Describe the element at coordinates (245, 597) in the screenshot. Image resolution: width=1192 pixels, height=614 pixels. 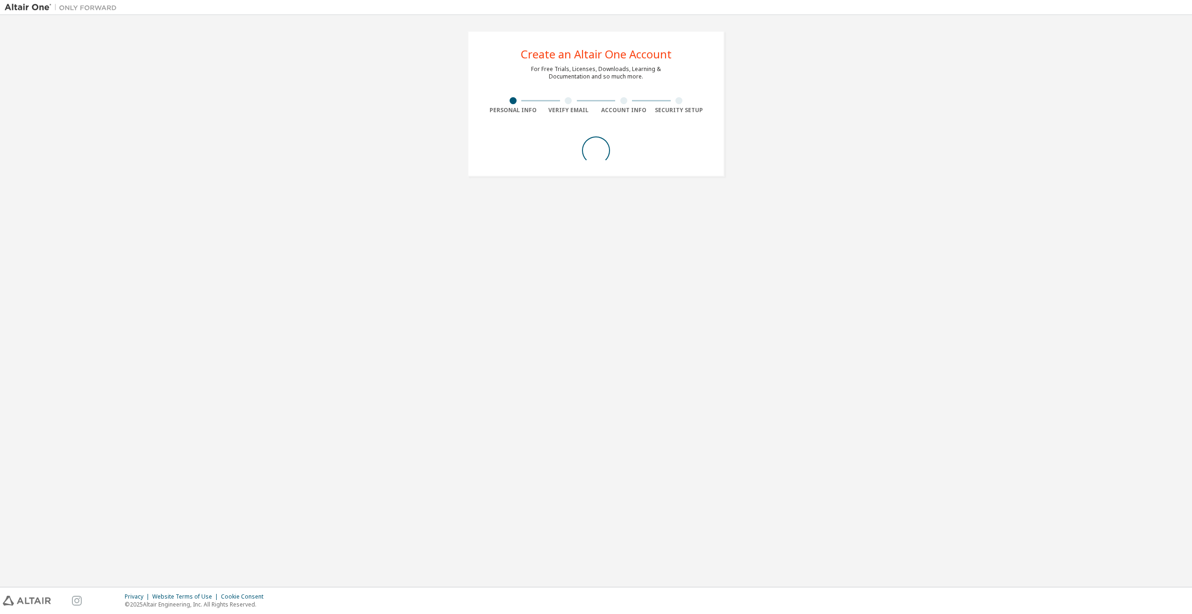
I see `div: Cookie Consent` at that location.